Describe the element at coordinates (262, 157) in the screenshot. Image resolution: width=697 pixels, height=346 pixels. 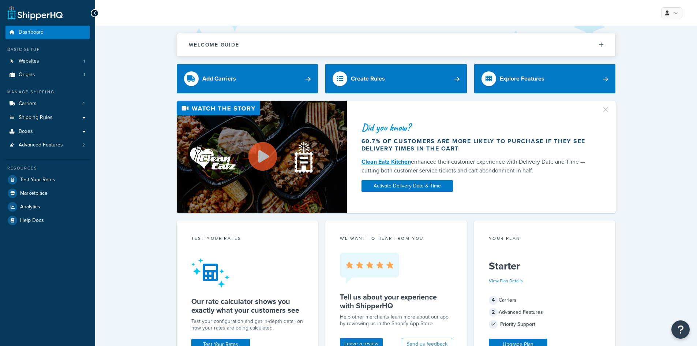
I see `img: Video thumbnail` at that location.